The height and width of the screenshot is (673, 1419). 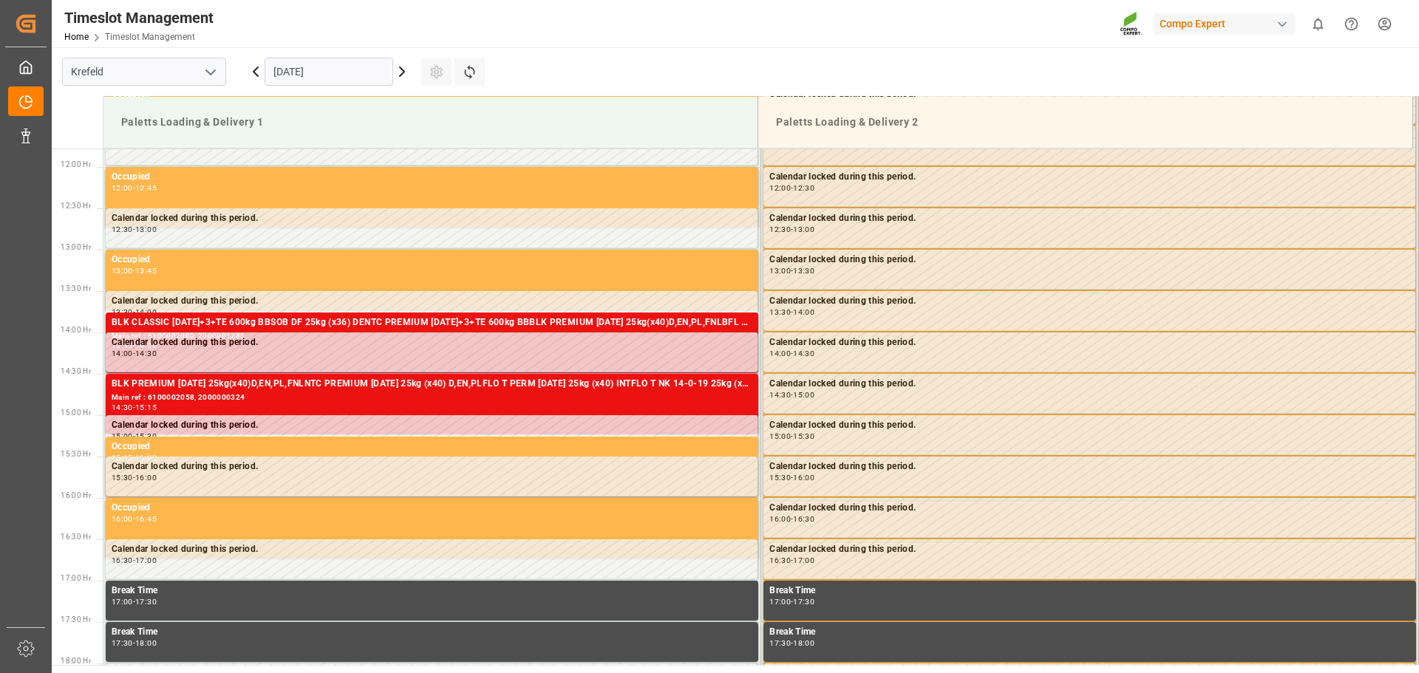 What do you see at coordinates (1351, 24) in the screenshot?
I see `button: Help Center` at bounding box center [1351, 24].